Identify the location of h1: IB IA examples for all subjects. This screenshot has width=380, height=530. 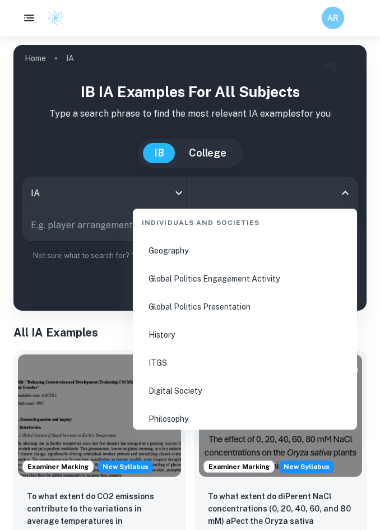
(190, 91).